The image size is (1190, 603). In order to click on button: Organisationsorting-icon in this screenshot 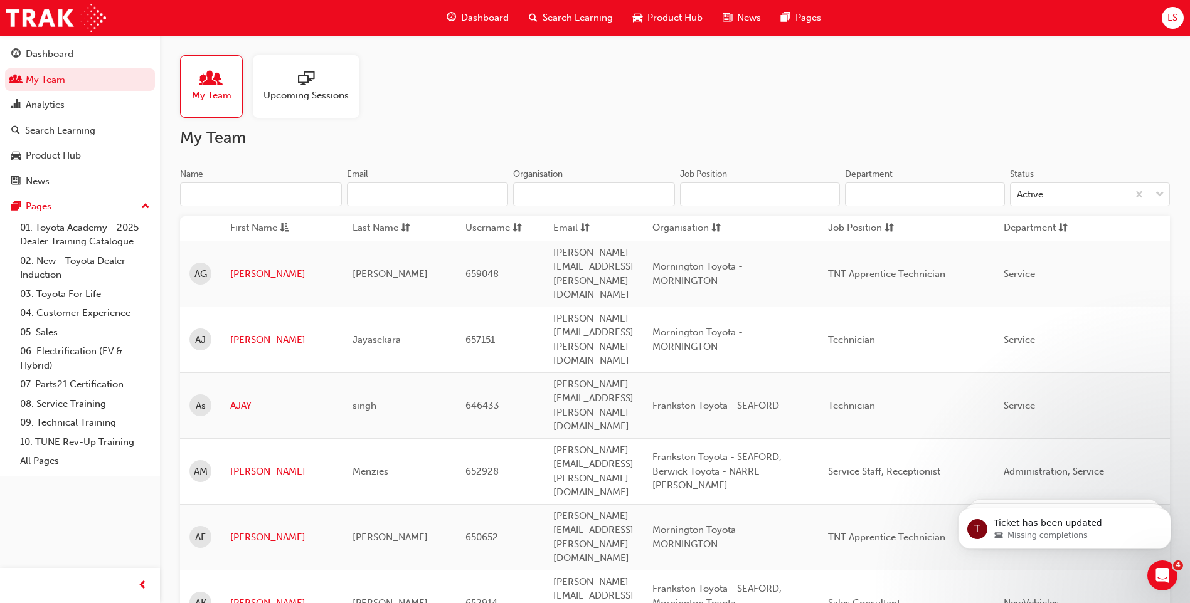, I will do `click(687, 228)`.